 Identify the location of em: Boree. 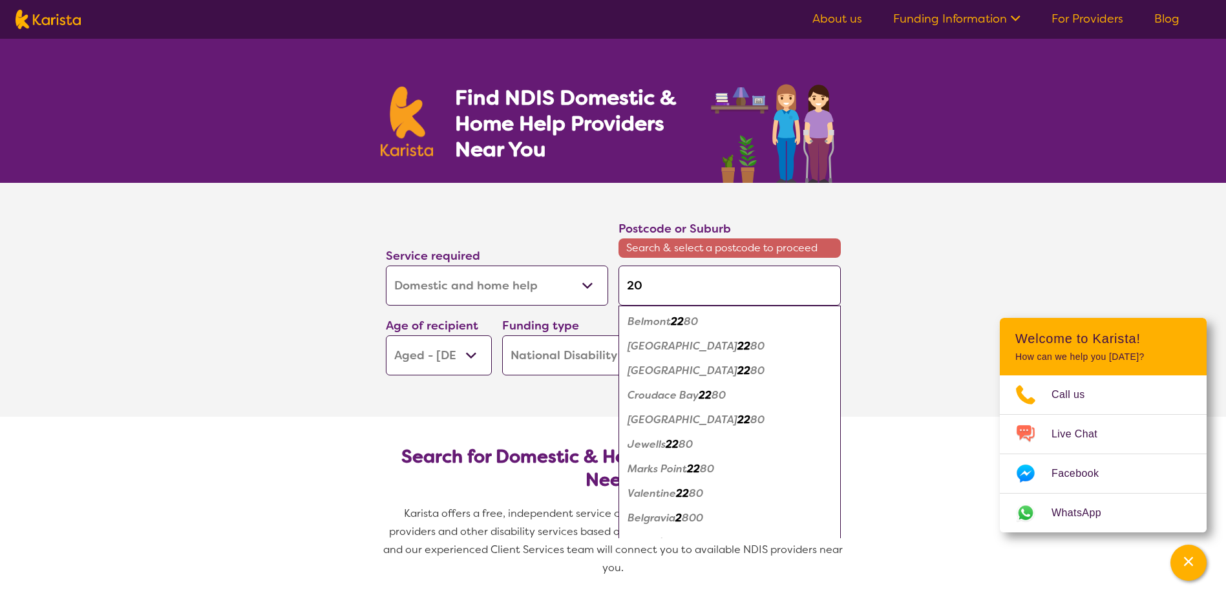
(642, 542).